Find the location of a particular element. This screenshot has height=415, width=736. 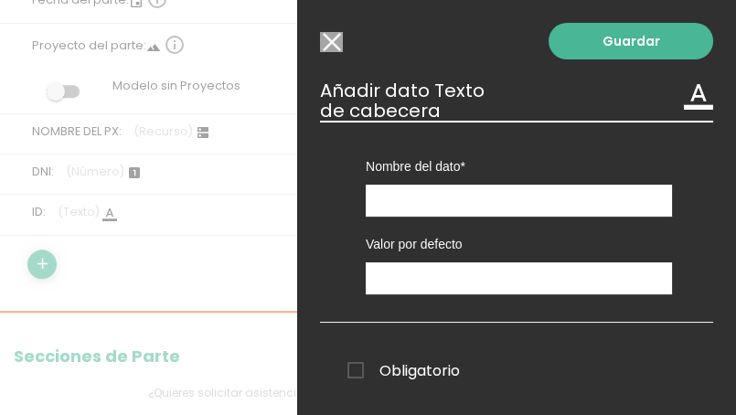

a: Guardar is located at coordinates (631, 41).